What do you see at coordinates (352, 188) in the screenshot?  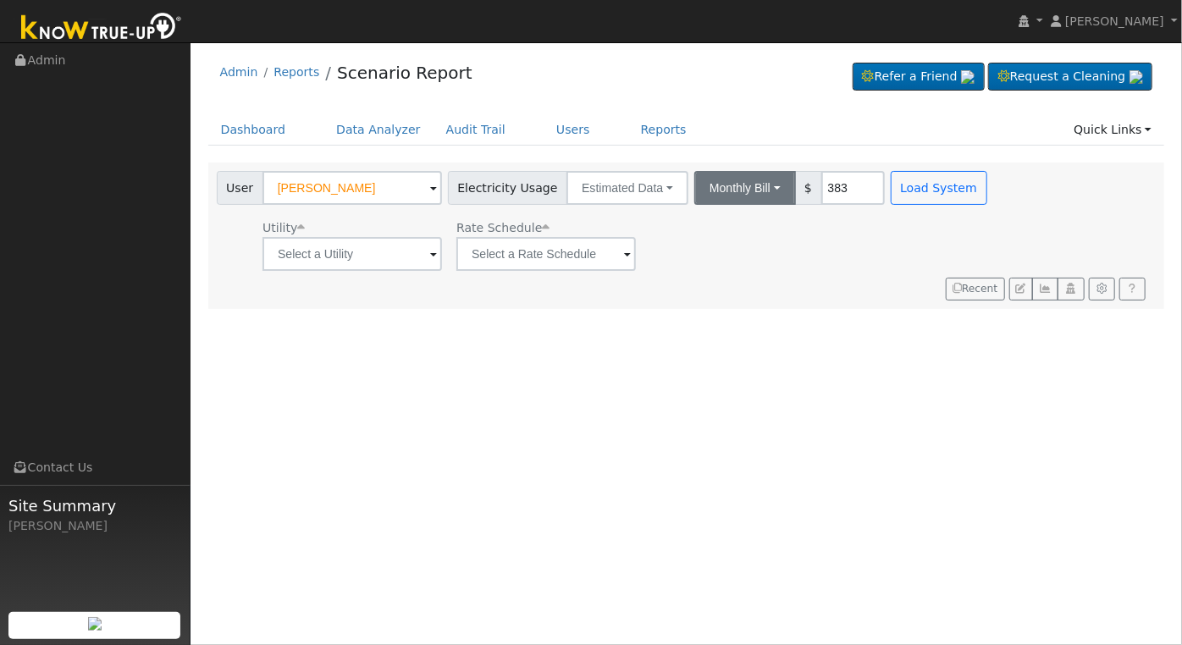 I see `input: Select a User` at bounding box center [352, 188].